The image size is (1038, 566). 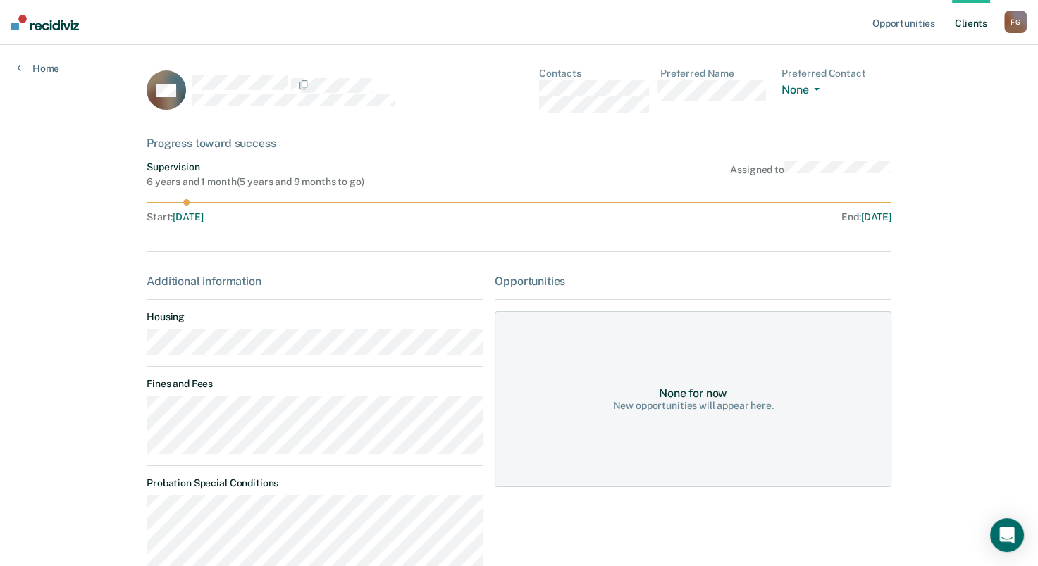 I want to click on dt: Preferred Name, so click(x=715, y=73).